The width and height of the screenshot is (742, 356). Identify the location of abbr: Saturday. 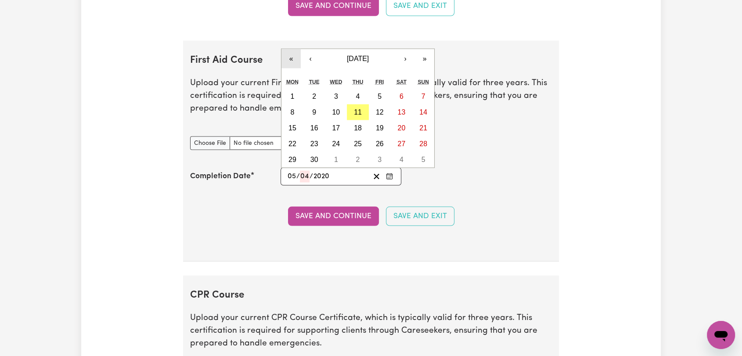
(401, 82).